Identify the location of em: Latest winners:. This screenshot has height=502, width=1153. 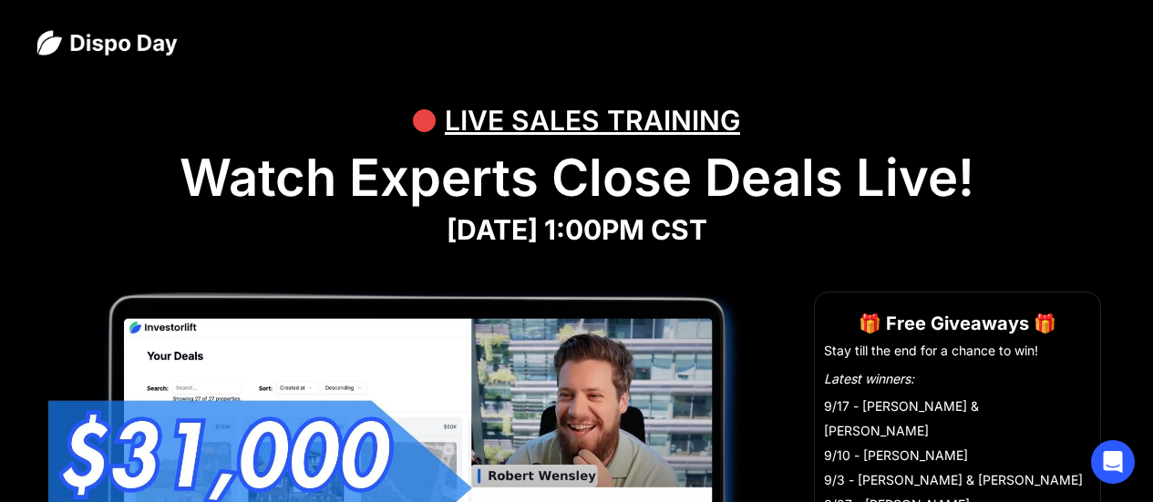
(868, 378).